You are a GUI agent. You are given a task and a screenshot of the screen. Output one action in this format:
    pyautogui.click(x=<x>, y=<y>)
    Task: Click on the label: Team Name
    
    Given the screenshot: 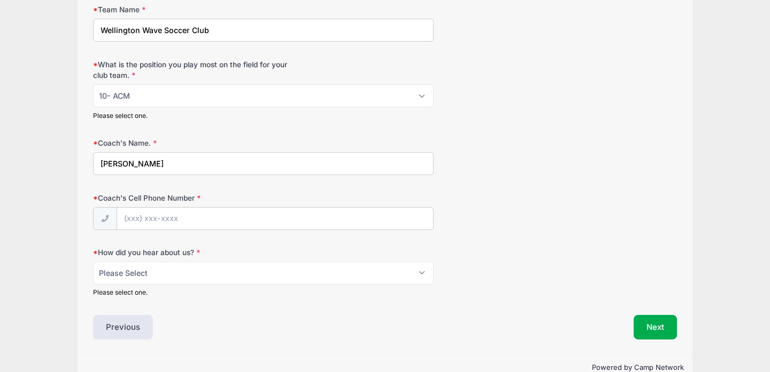 What is the action you would take?
    pyautogui.click(x=190, y=10)
    